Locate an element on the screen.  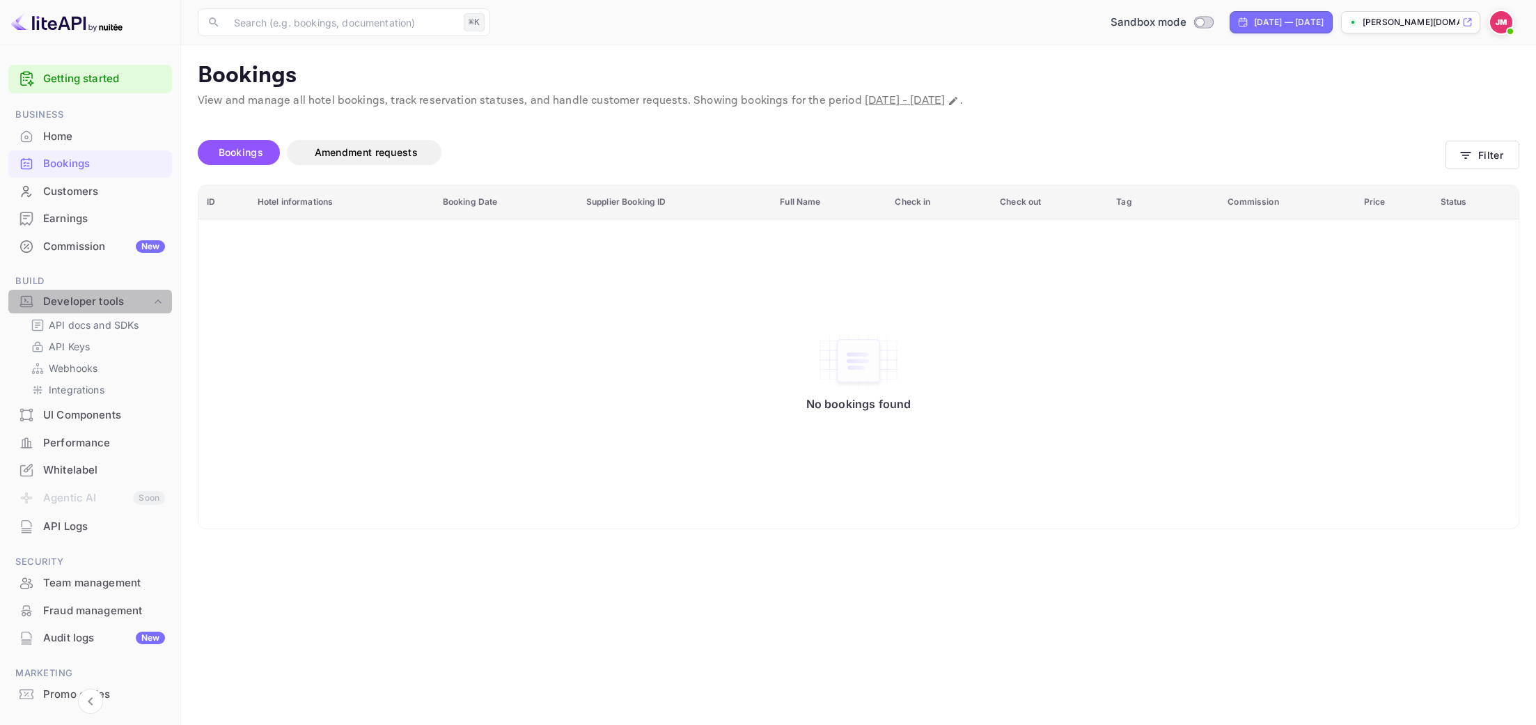
a: Bookings is located at coordinates (90, 163).